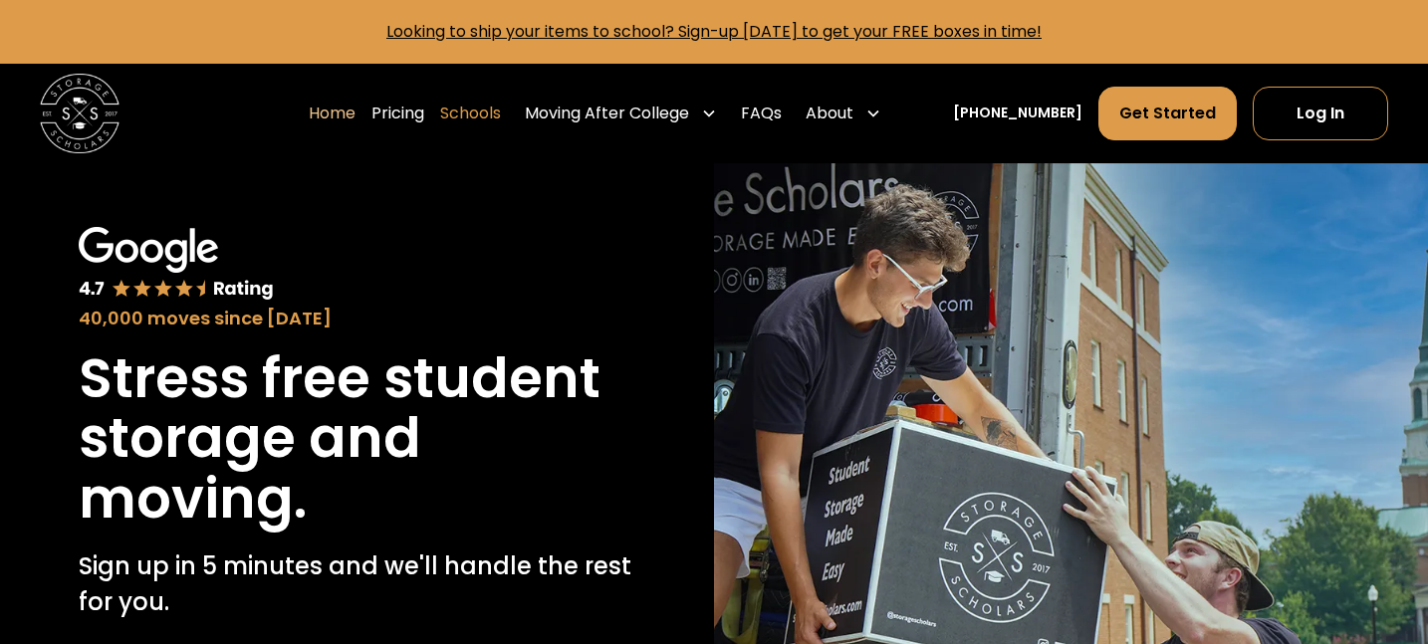  What do you see at coordinates (357, 438) in the screenshot?
I see `h1: Stress free student storage and moving.` at bounding box center [357, 438].